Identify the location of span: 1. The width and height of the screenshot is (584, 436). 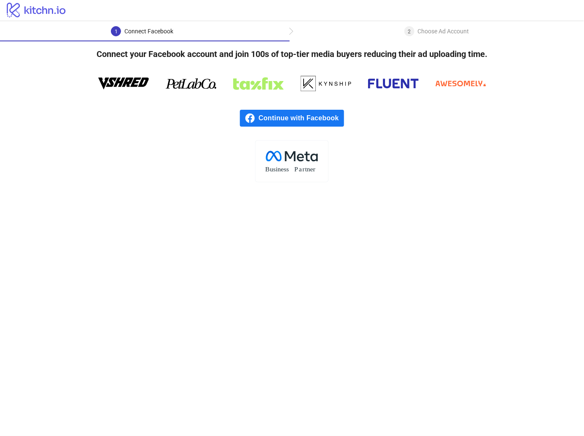
(116, 32).